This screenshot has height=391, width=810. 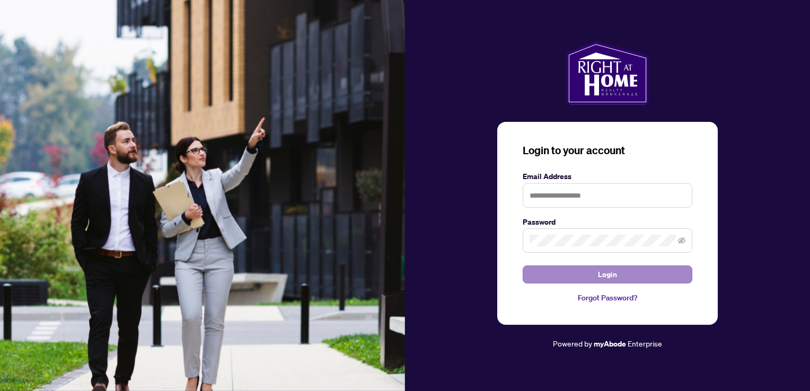 What do you see at coordinates (608, 275) in the screenshot?
I see `span: Login` at bounding box center [608, 275].